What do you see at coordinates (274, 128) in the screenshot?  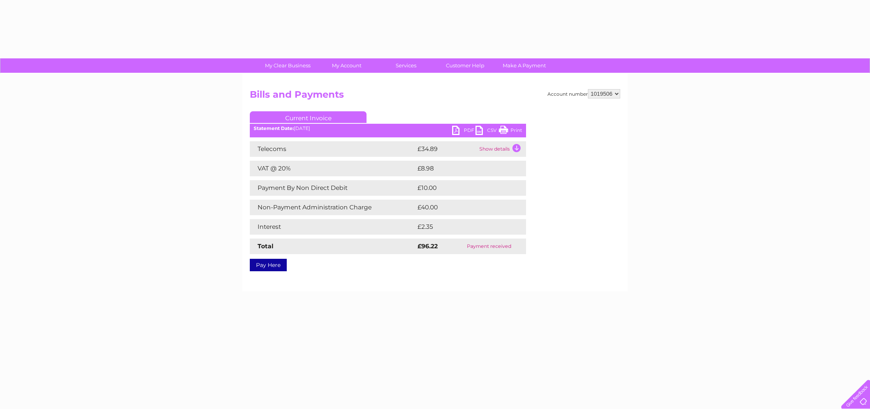 I see `b: Statement Date:` at bounding box center [274, 128].